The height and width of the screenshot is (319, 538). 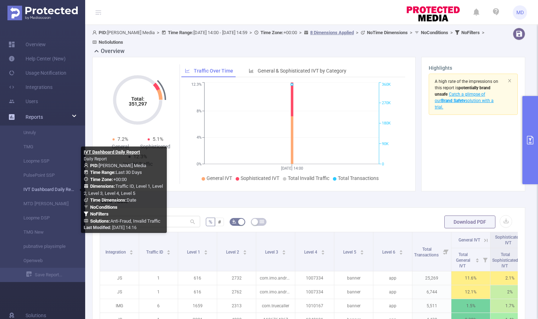 What do you see at coordinates (463, 91) in the screenshot?
I see `span: is` at bounding box center [463, 91].